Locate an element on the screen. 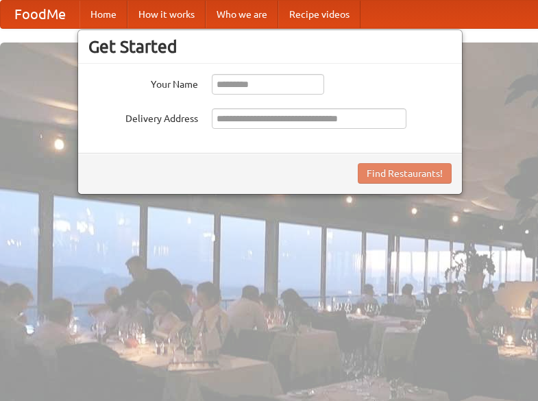 Image resolution: width=538 pixels, height=401 pixels. a: Who we are is located at coordinates (242, 14).